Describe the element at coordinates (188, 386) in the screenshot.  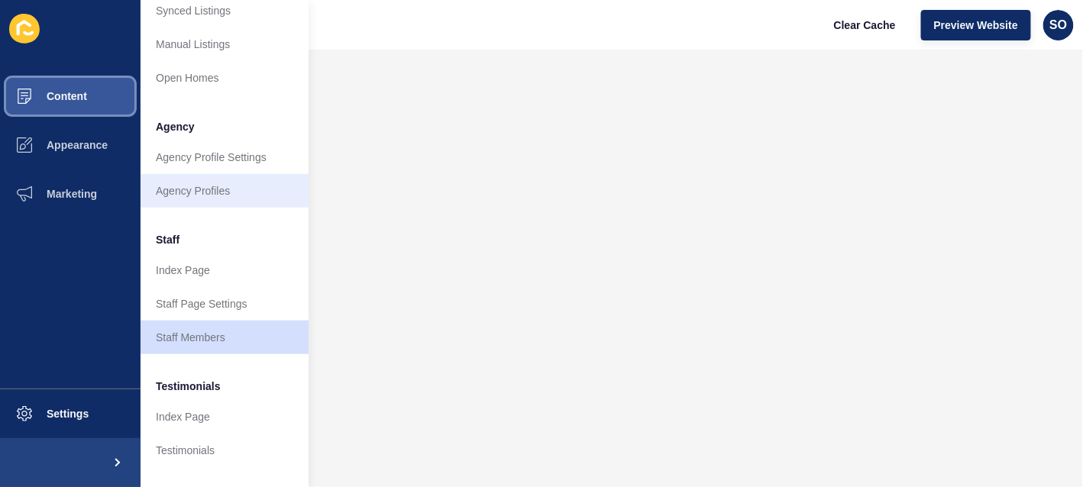
I see `span: Testimonials` at that location.